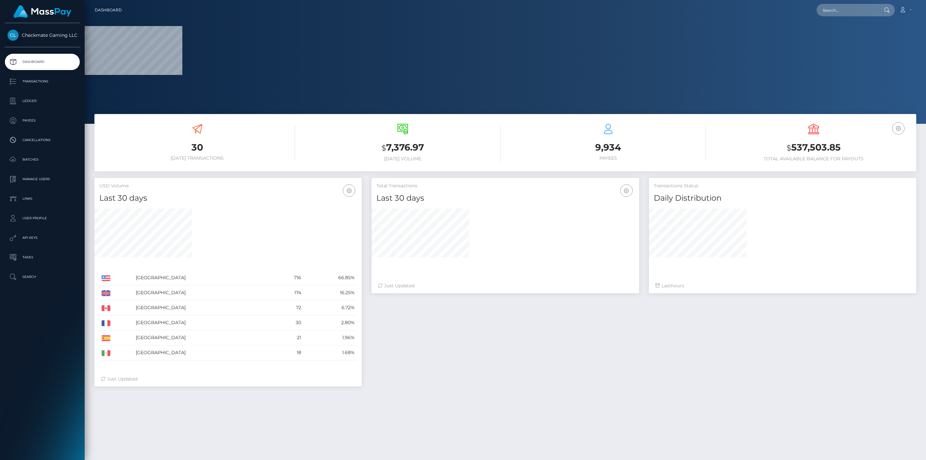 This screenshot has width=926, height=460. Describe the element at coordinates (42, 160) in the screenshot. I see `a: Batches` at that location.